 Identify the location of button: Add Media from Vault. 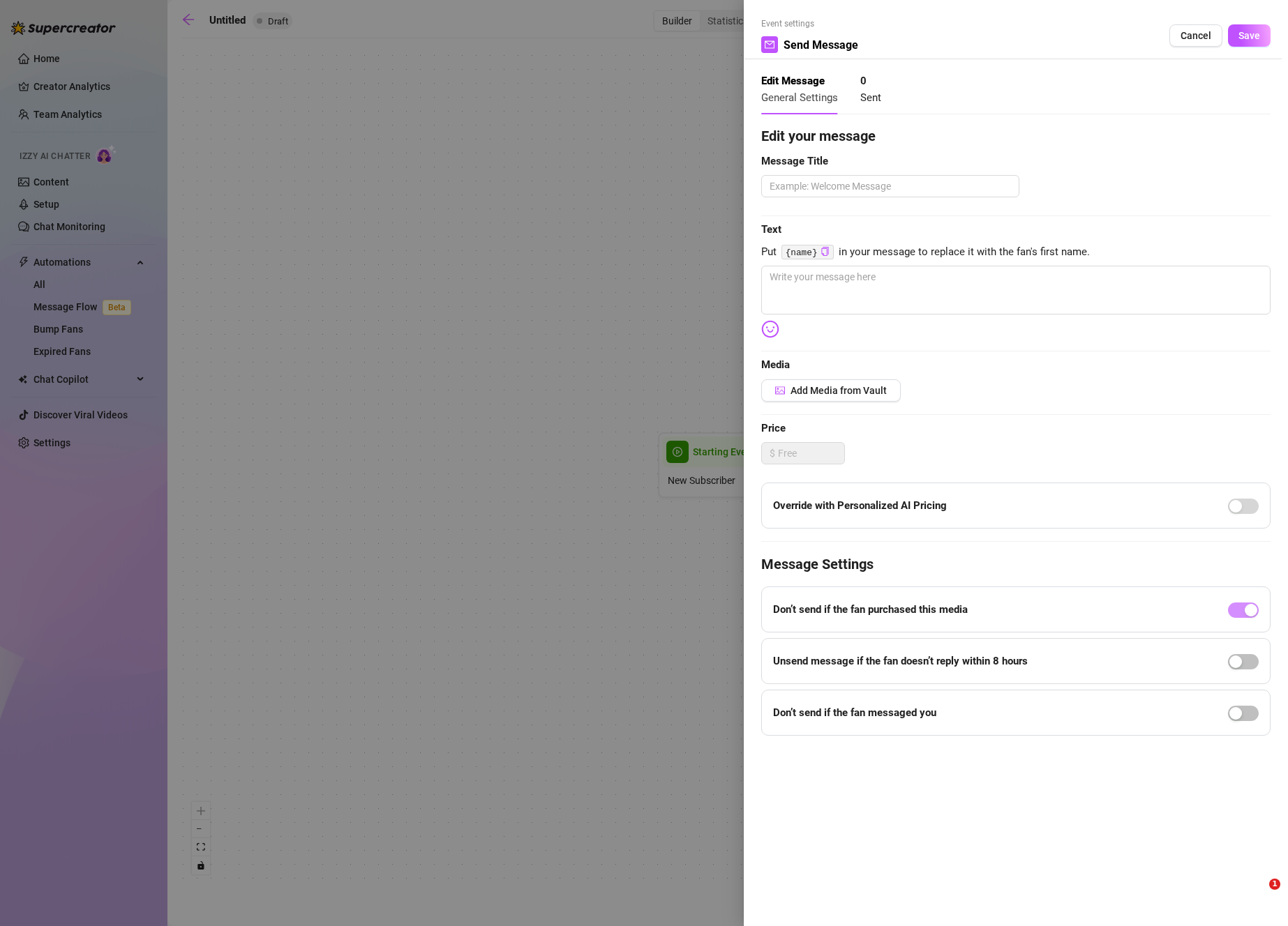
(831, 391).